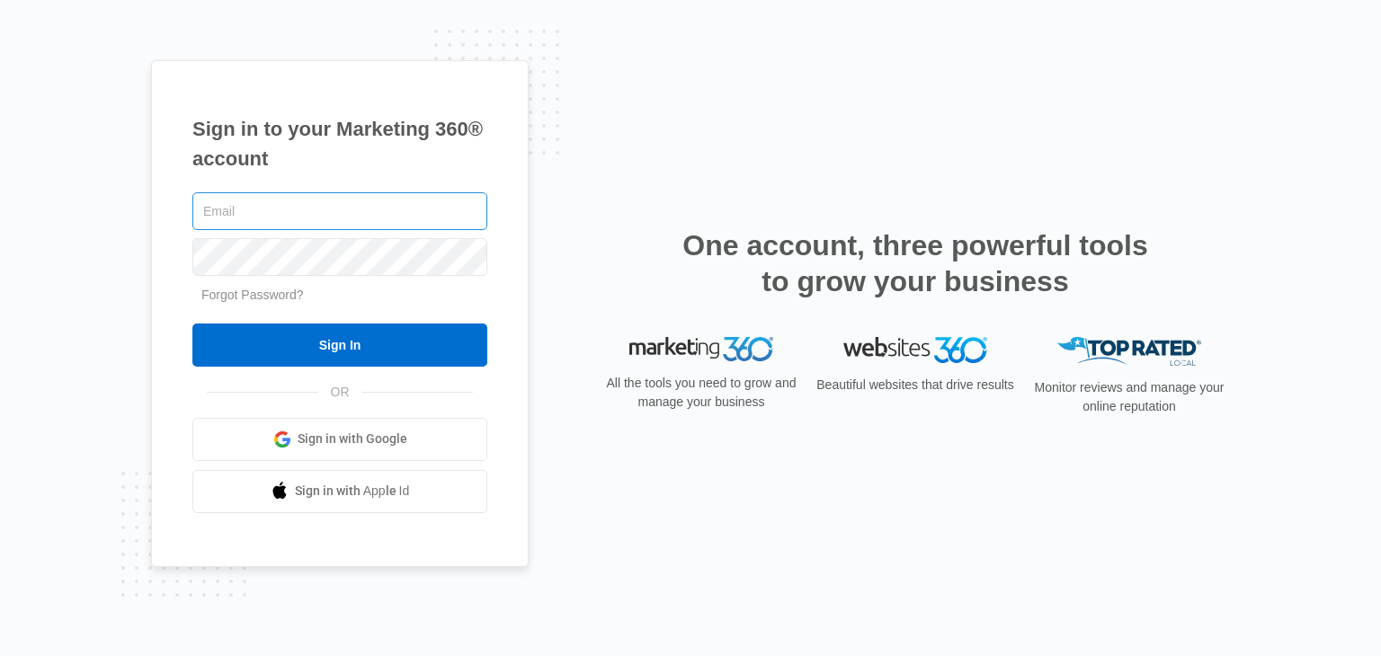  I want to click on span: Sign in with Apple Id, so click(352, 491).